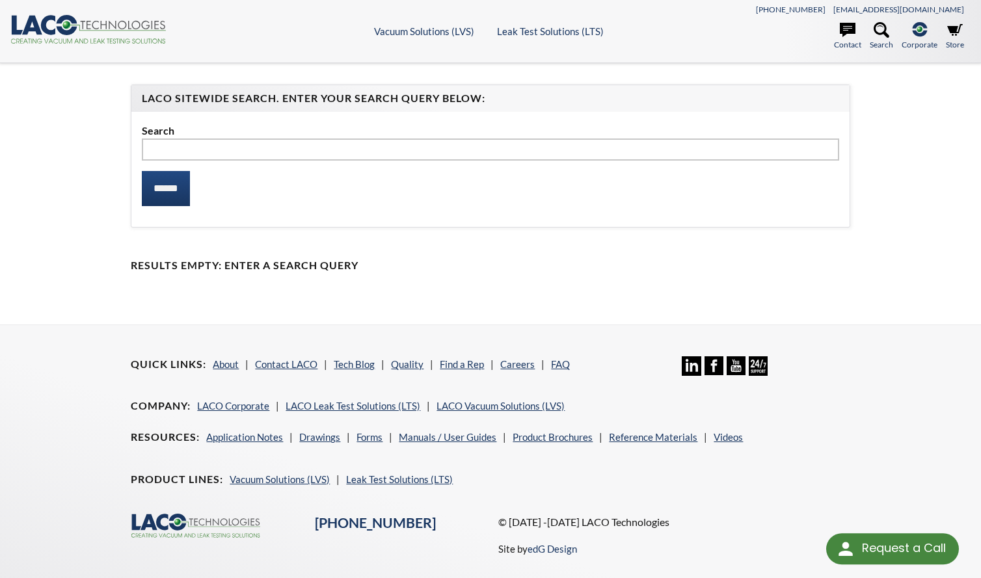  I want to click on h4: Results Empty: Enter a Search Query, so click(490, 265).